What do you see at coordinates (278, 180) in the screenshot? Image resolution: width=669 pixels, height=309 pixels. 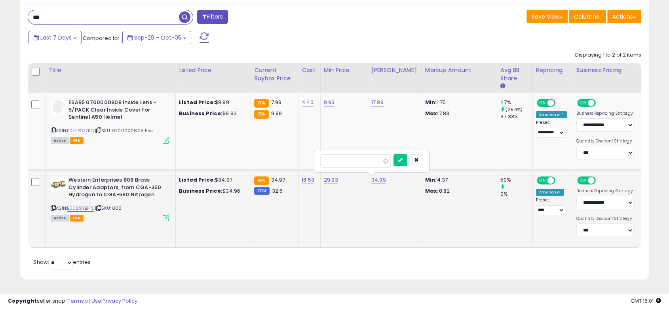 I see `span: 34.97` at bounding box center [278, 180].